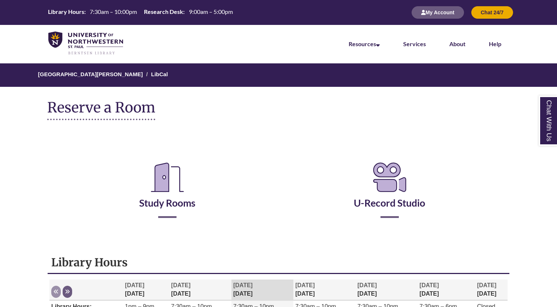  I want to click on th: Research Desk:, so click(163, 12).